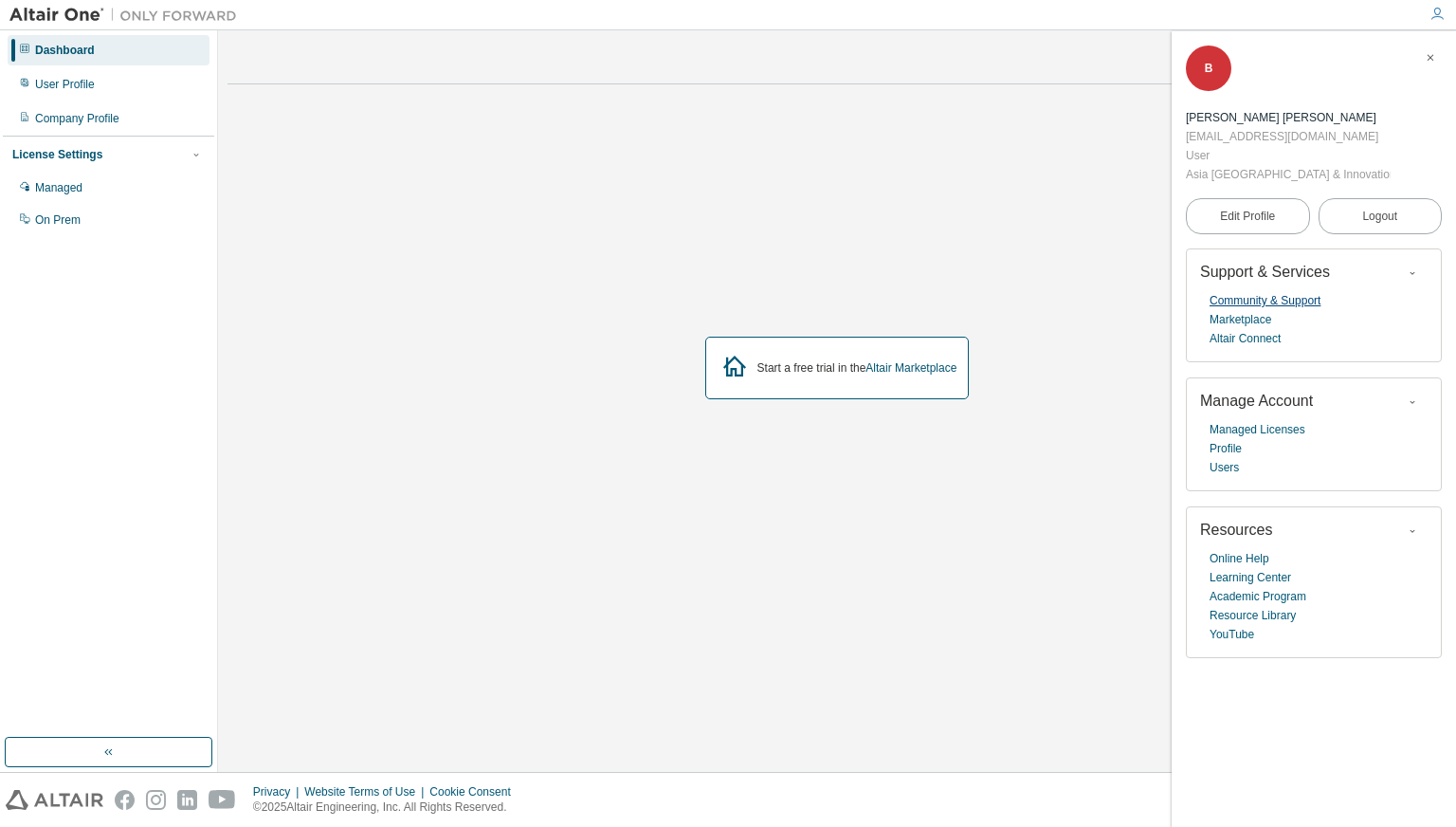  What do you see at coordinates (1265, 301) in the screenshot?
I see `a: Community & Support` at bounding box center [1265, 301].